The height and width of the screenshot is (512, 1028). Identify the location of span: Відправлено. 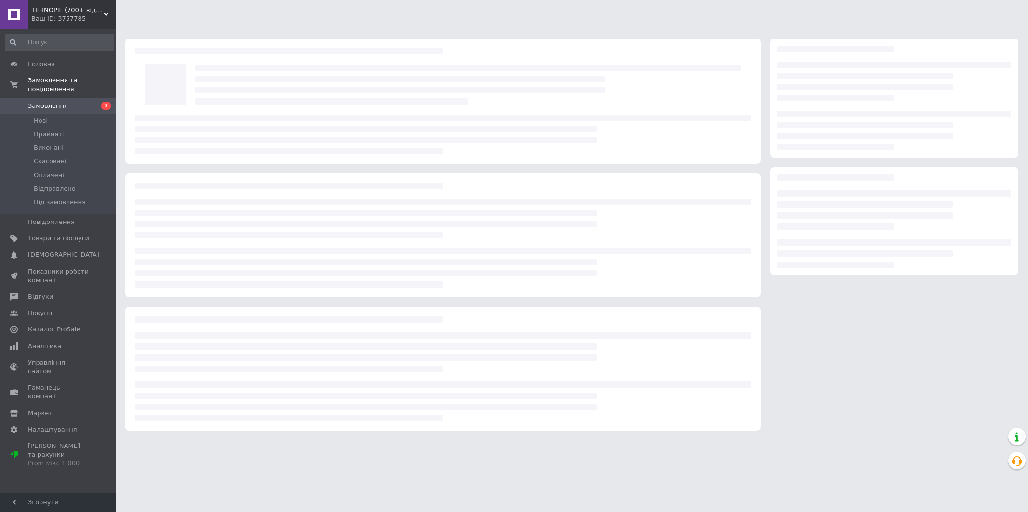
(54, 189).